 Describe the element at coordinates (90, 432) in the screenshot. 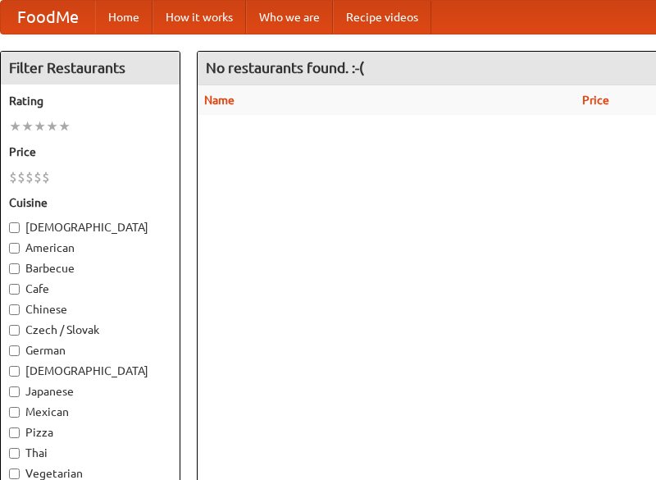

I see `label: Pizza` at that location.